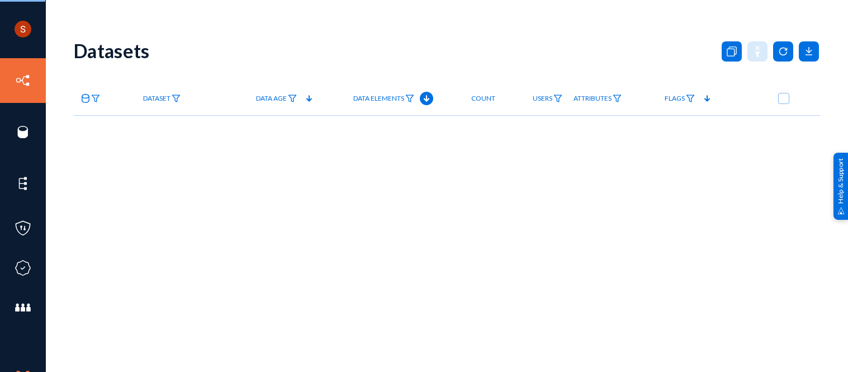 The height and width of the screenshot is (372, 848). Describe the element at coordinates (542, 98) in the screenshot. I see `span: Users` at that location.